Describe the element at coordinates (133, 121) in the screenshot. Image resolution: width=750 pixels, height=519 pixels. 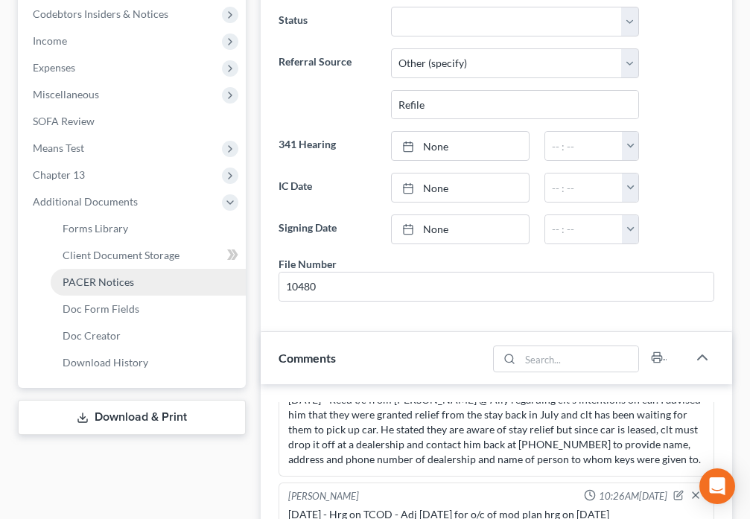
I see `a: SOFA Review` at that location.